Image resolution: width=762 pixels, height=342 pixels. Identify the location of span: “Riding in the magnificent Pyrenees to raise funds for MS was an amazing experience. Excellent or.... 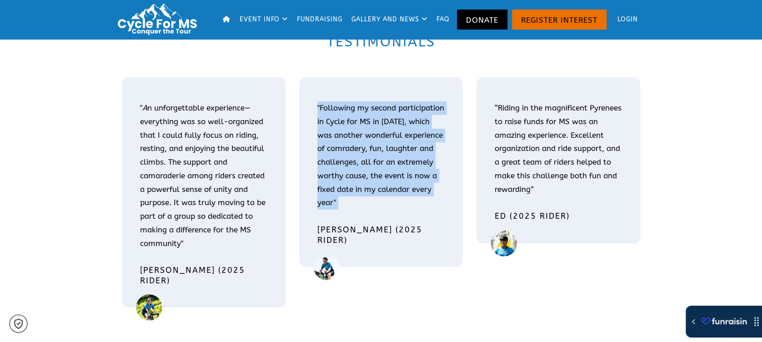
(558, 148).